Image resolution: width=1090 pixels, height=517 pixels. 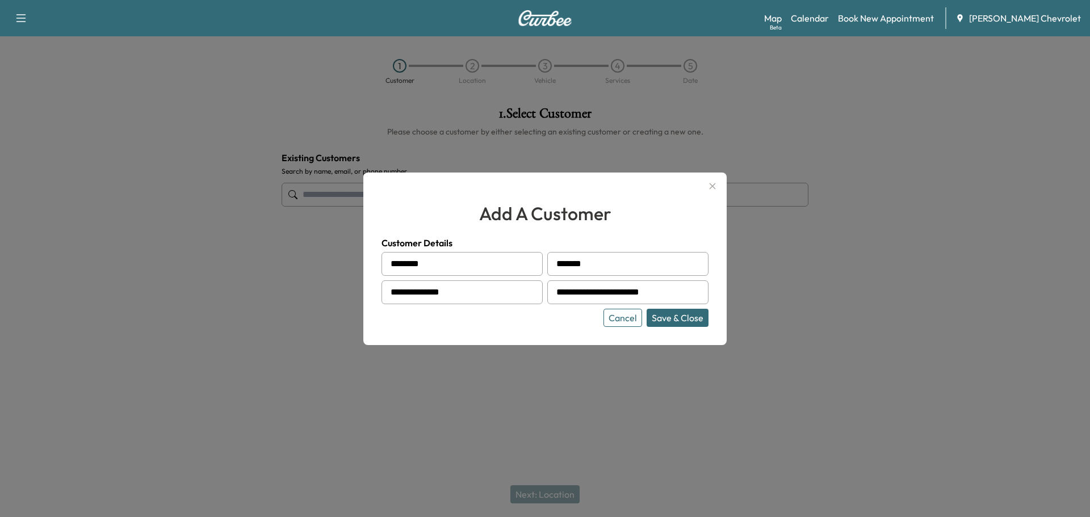 What do you see at coordinates (545, 243) in the screenshot?
I see `h4: Customer Details` at bounding box center [545, 243].